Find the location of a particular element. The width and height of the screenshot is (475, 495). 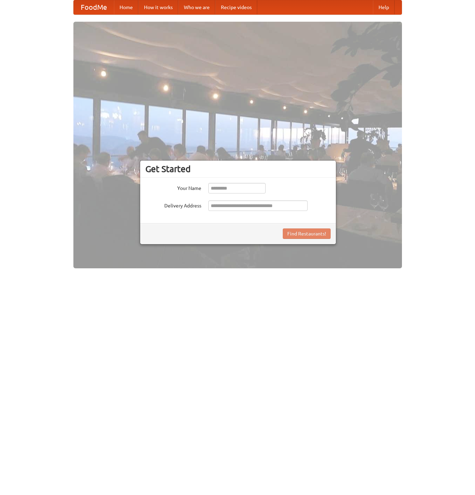

a: Help is located at coordinates (384, 7).